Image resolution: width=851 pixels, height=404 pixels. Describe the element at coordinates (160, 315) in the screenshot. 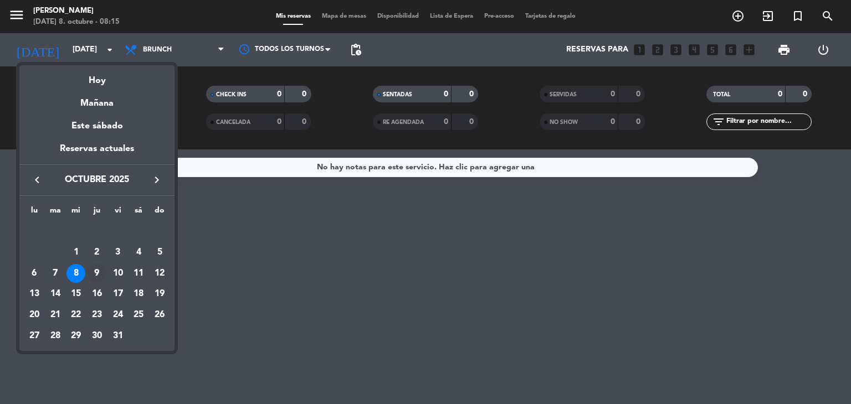

I see `div: 26` at that location.